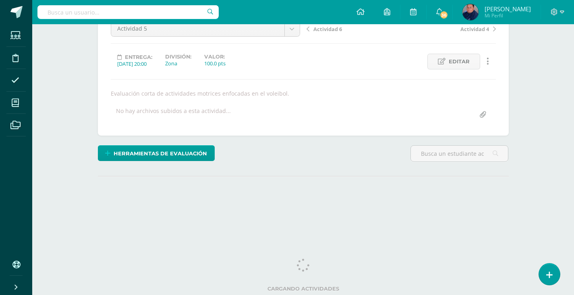  What do you see at coordinates (128, 12) in the screenshot?
I see `input: Busca un usuario...` at bounding box center [128, 12].